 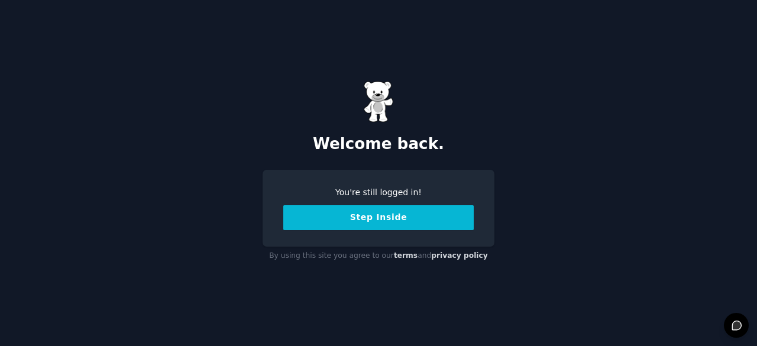 I want to click on h2: Welcome back., so click(x=378, y=144).